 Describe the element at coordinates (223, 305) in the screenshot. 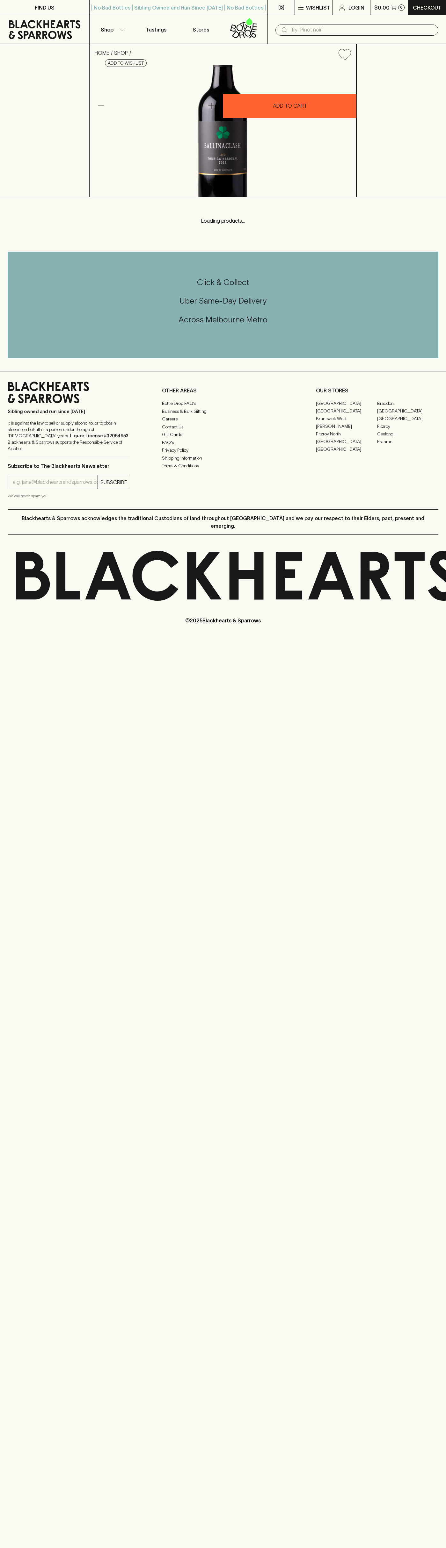

I see `div: Call to action block` at that location.